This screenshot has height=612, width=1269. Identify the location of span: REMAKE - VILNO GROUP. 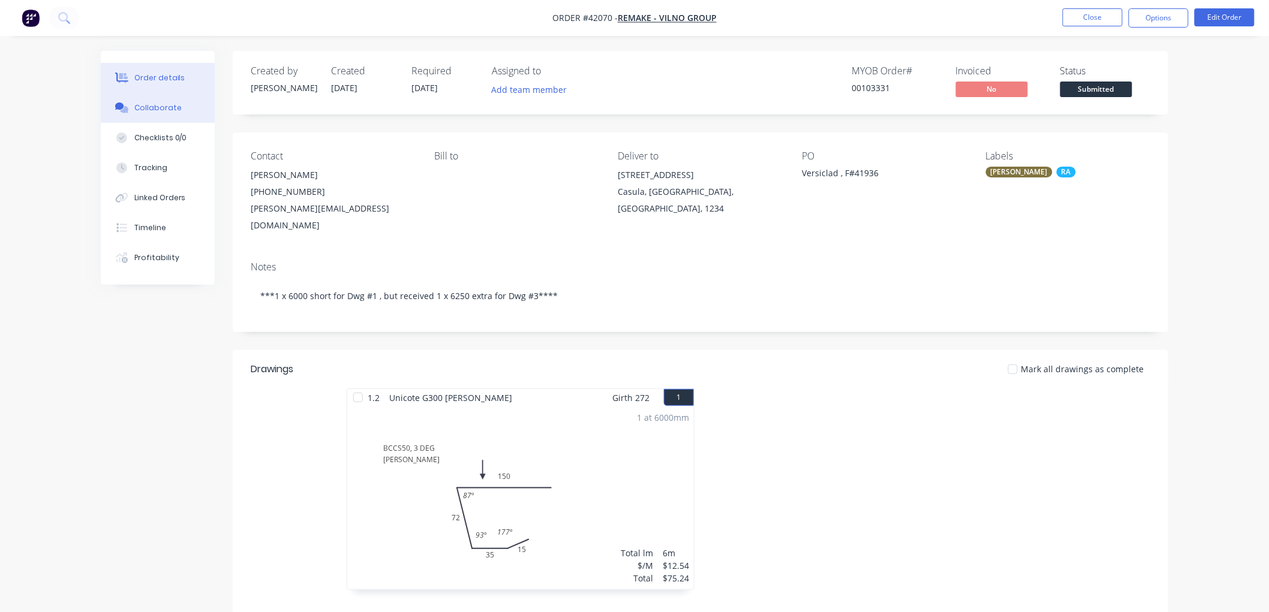
(667, 18).